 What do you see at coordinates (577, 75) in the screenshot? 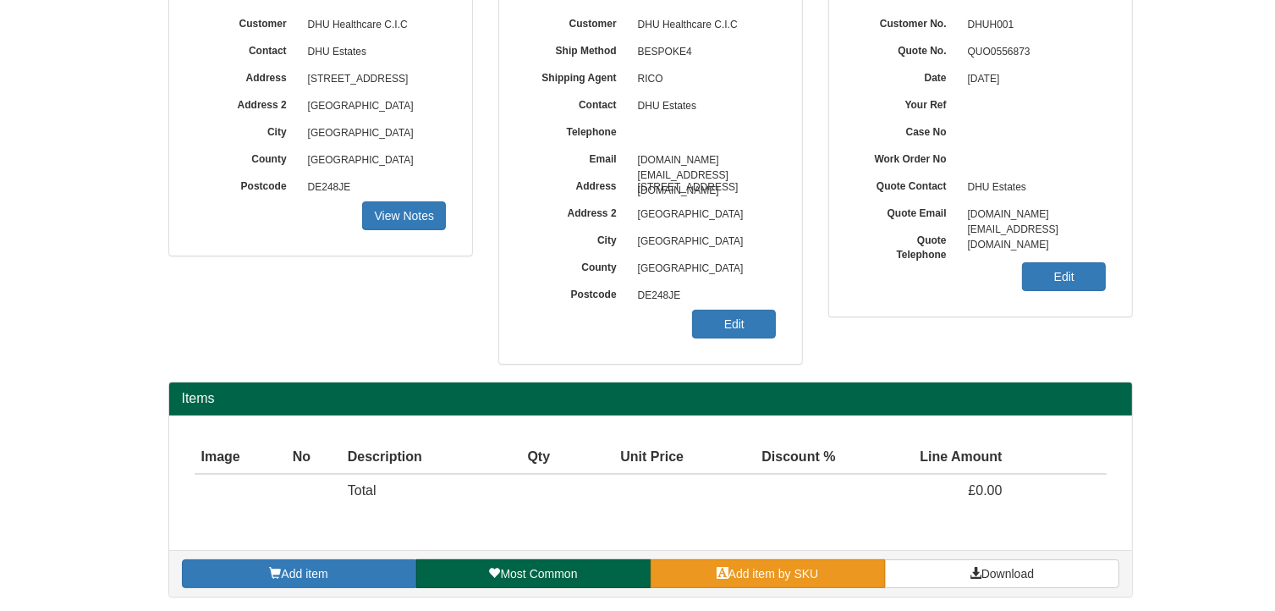
I see `label: Shipping Agent` at bounding box center [577, 75].